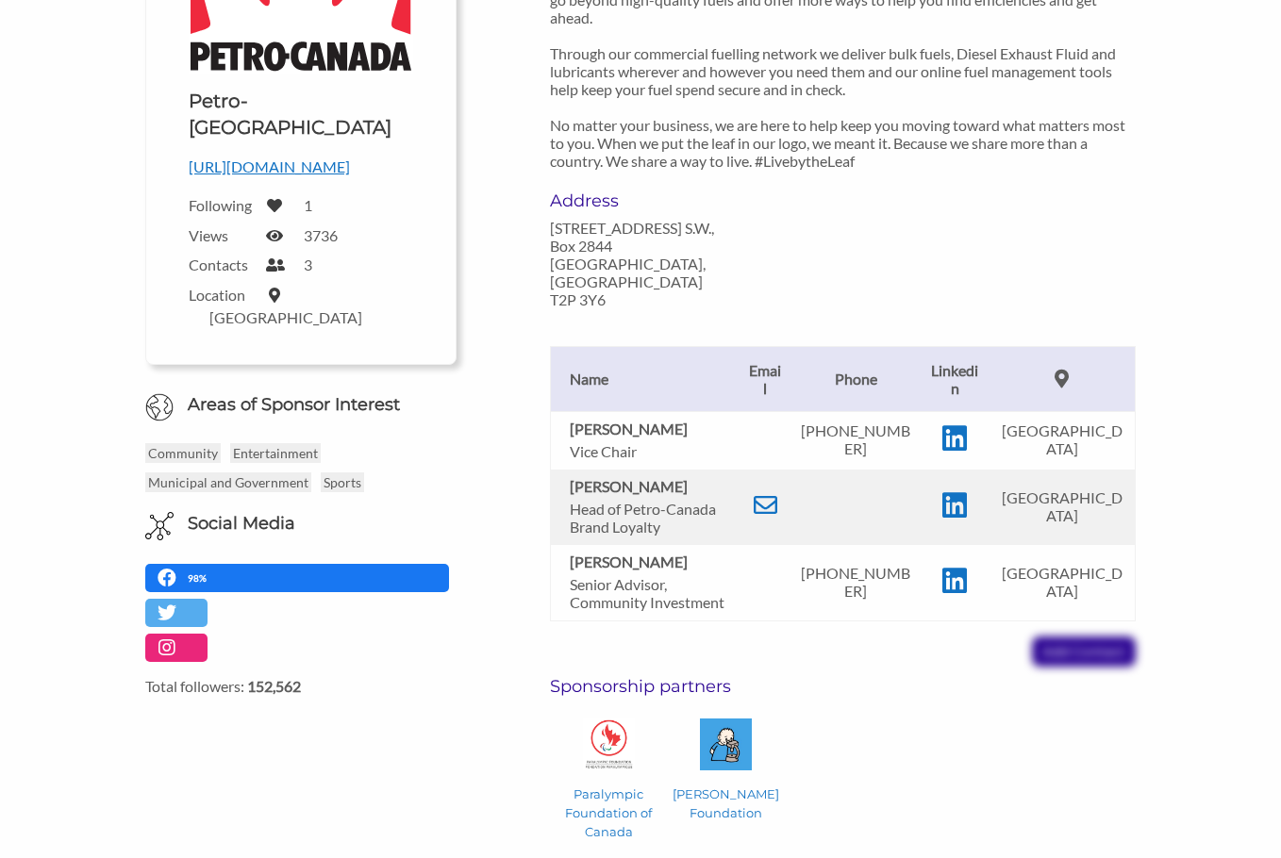 The width and height of the screenshot is (1281, 858). I want to click on img: Paralympic Foundation of Canada Logo, so click(608, 744).